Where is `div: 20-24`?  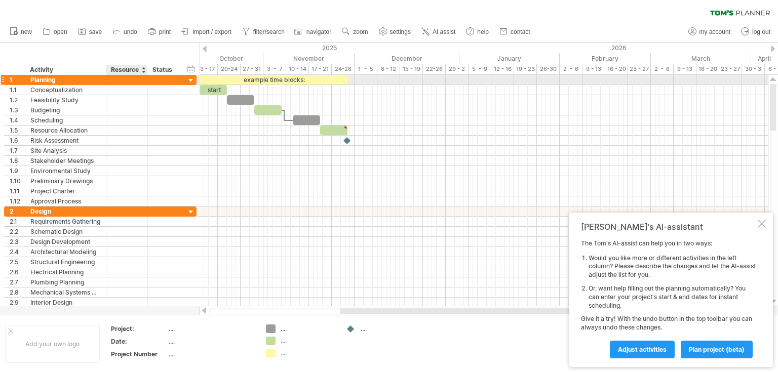 div: 20-24 is located at coordinates (229, 69).